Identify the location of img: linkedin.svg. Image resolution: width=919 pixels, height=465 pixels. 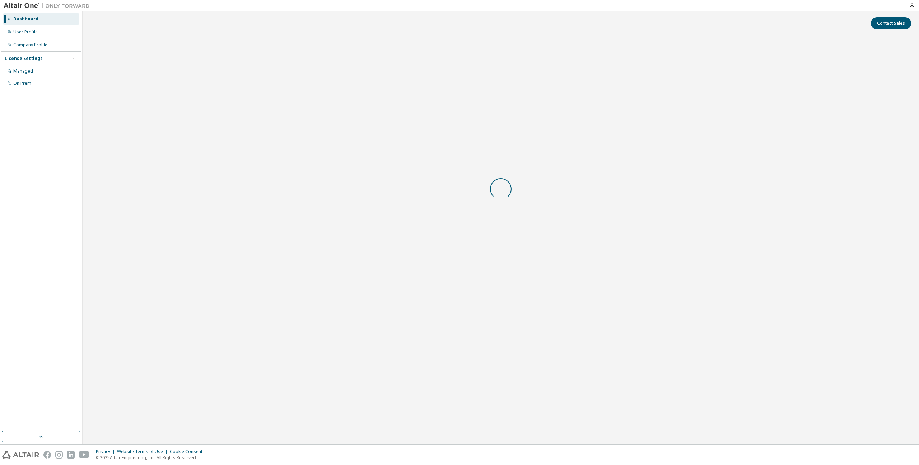
(71, 454).